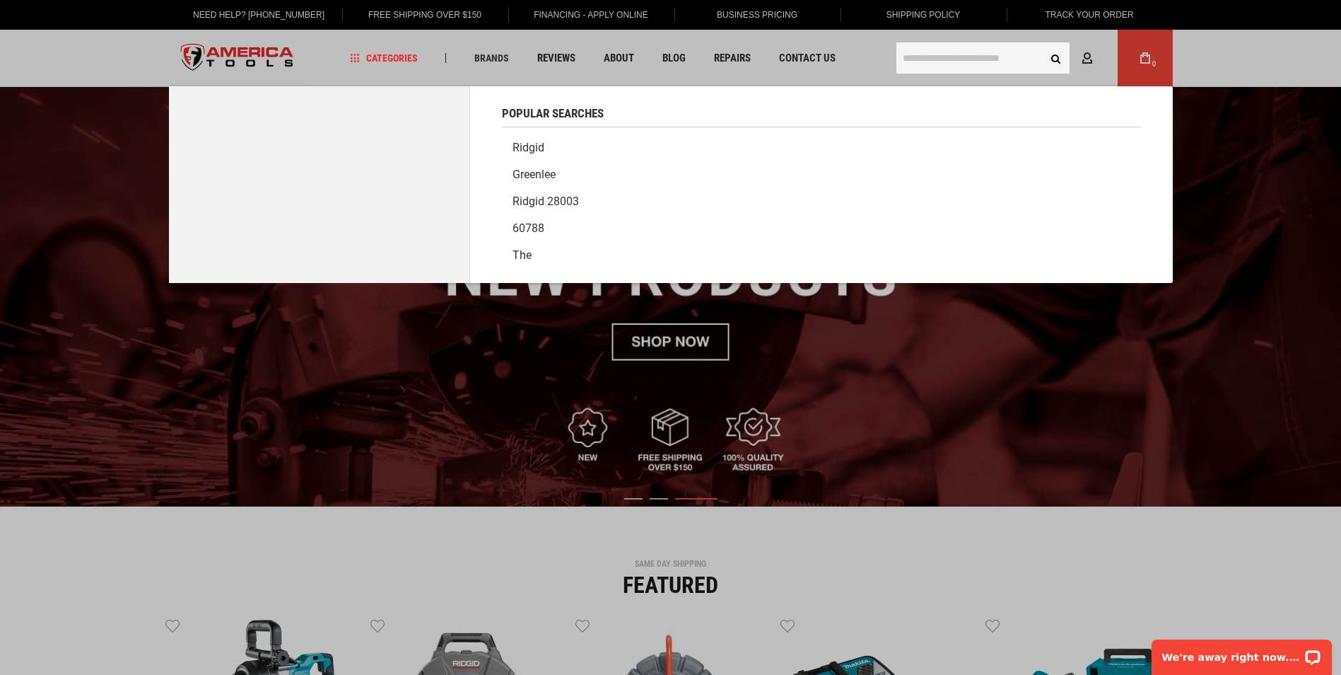 The height and width of the screenshot is (675, 1341). I want to click on span: Categories, so click(384, 58).